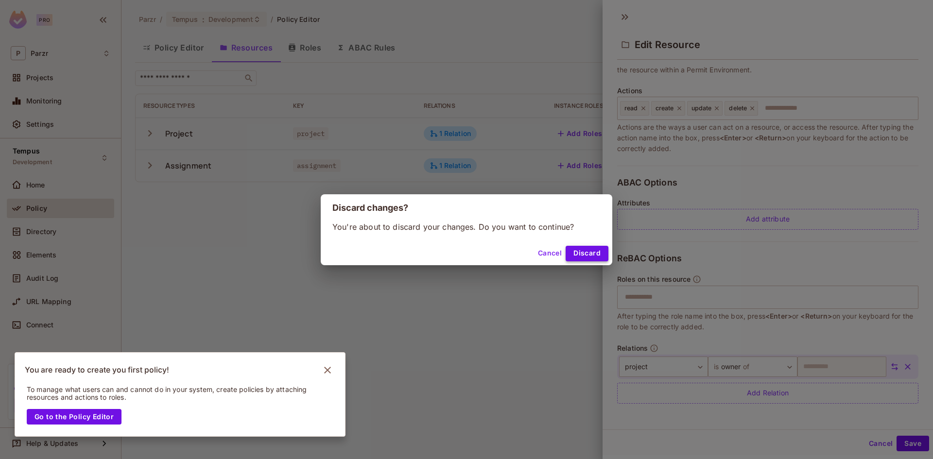 This screenshot has width=933, height=459. I want to click on button: Go to the Policy Editor, so click(74, 417).